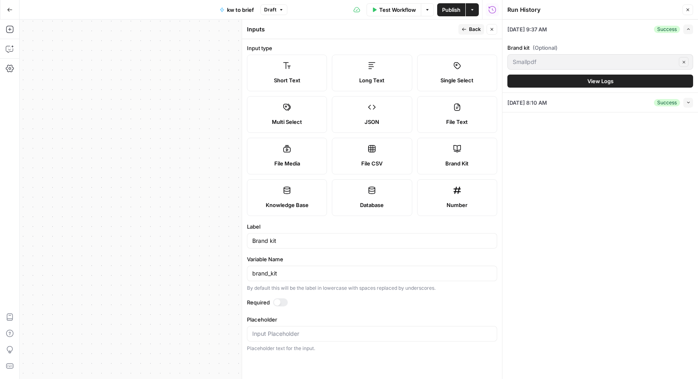  I want to click on span: File Text, so click(456, 122).